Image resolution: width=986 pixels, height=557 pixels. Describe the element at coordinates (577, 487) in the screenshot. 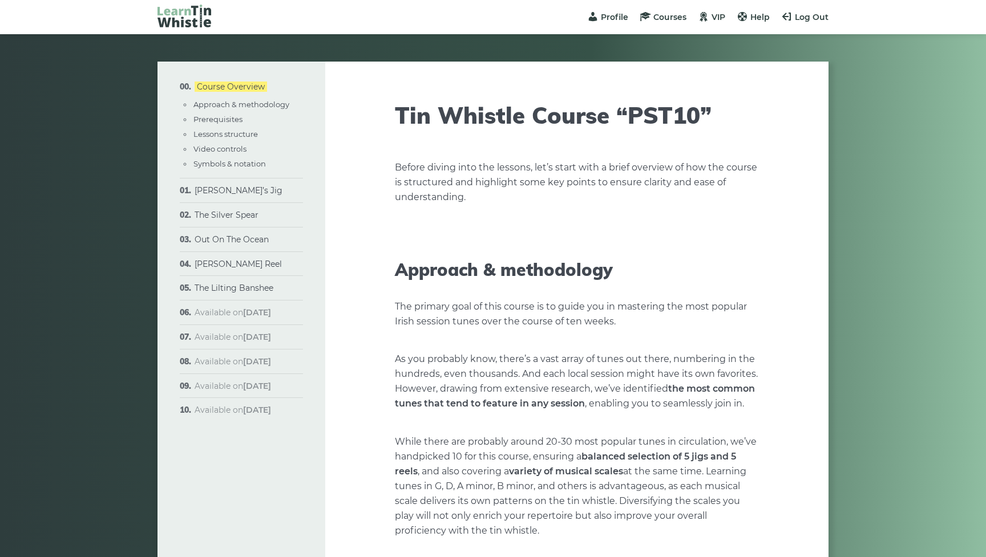

I see `p: While there are probably around 20-30 most popular tunes in circulation, we’ve handpicked 10 for ...` at that location.